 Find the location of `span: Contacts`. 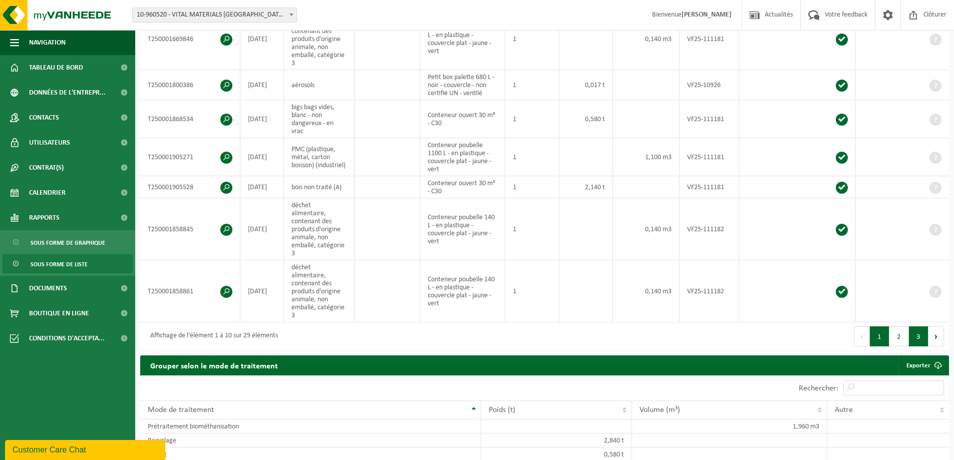

span: Contacts is located at coordinates (44, 118).